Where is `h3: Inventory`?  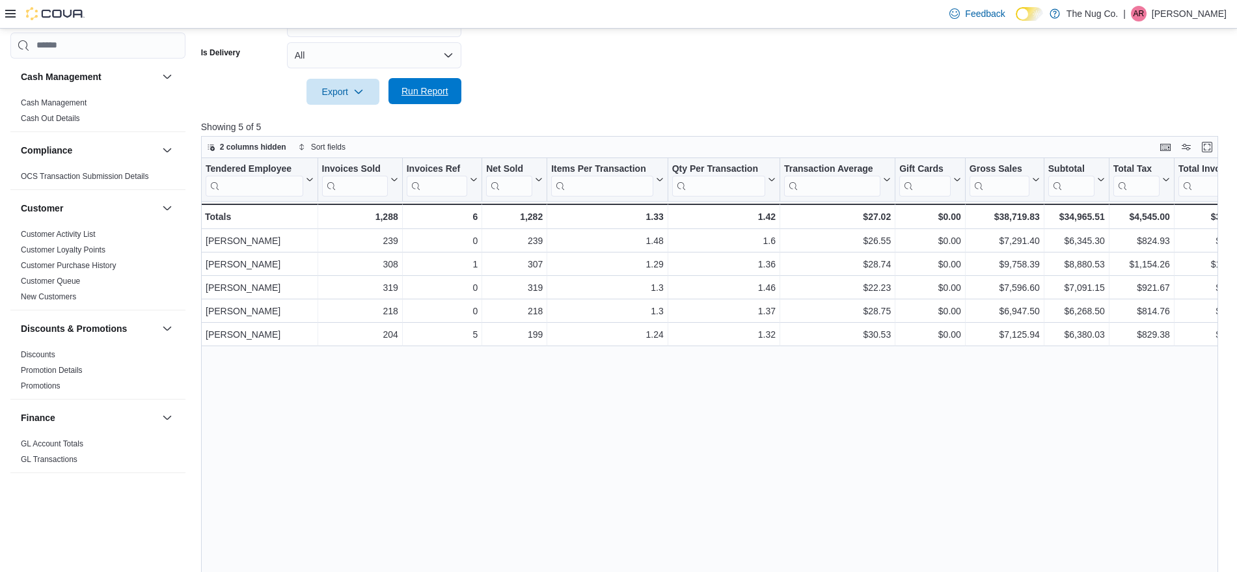
h3: Inventory is located at coordinates (41, 491).